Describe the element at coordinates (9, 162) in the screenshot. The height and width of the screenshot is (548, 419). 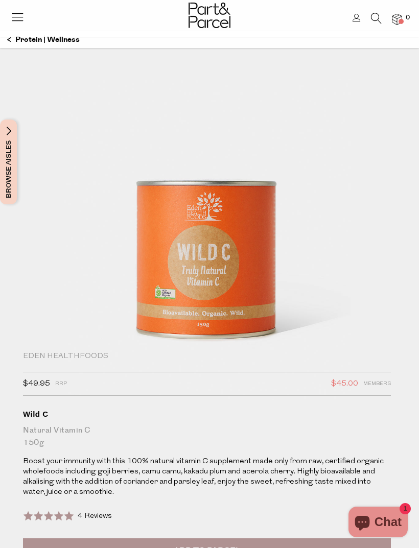
I see `span: Browse Aisles` at that location.